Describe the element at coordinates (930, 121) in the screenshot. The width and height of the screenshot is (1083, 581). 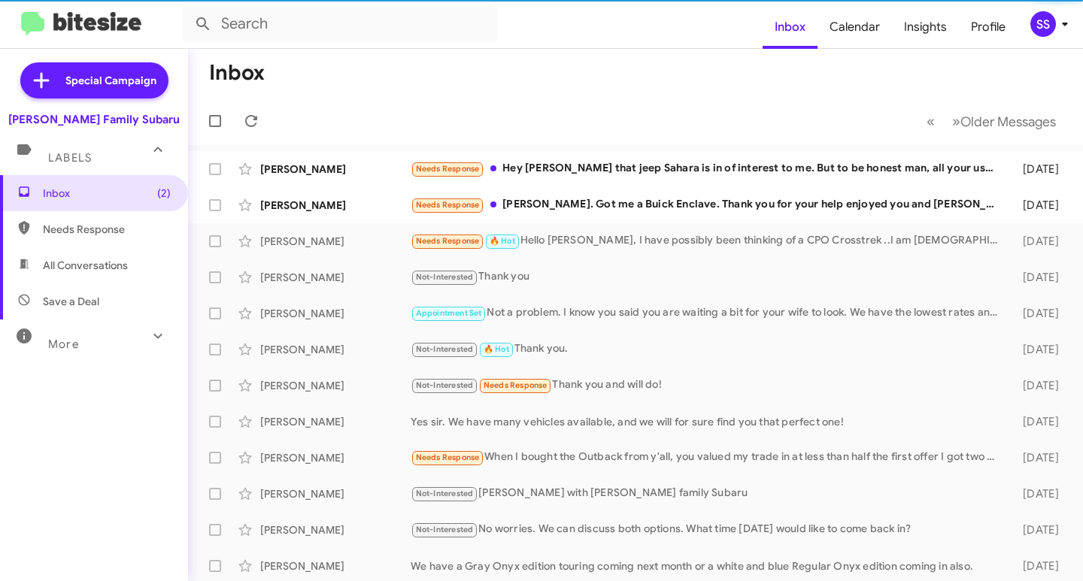
I see `button: Previous` at that location.